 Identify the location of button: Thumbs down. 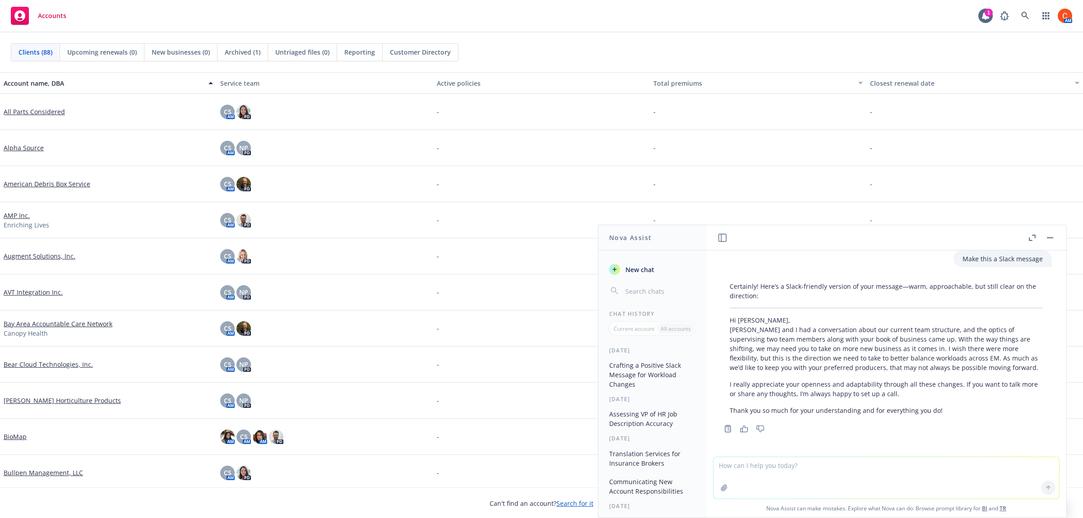
(760, 429).